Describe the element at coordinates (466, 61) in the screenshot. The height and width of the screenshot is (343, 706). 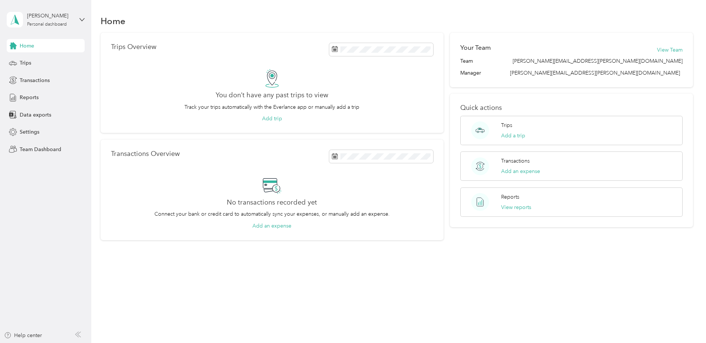
I see `span: Team` at that location.